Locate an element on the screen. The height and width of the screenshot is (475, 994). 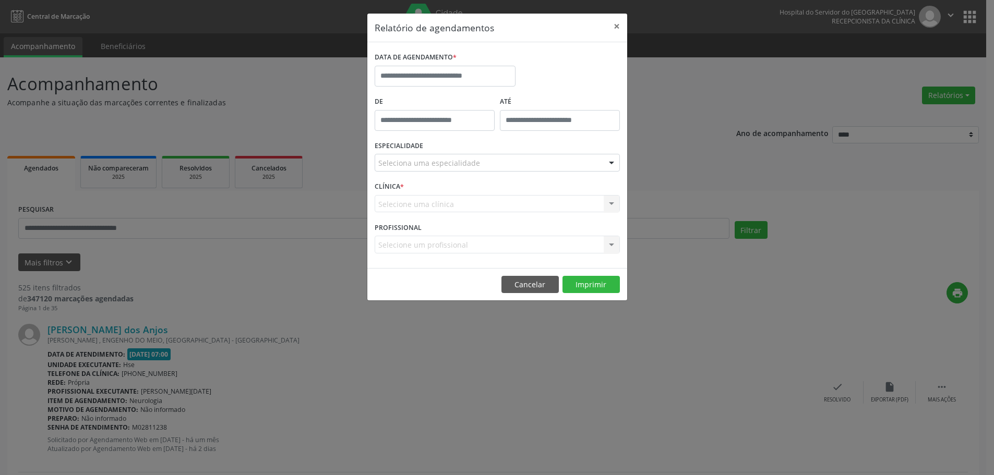
label: De is located at coordinates (435, 102).